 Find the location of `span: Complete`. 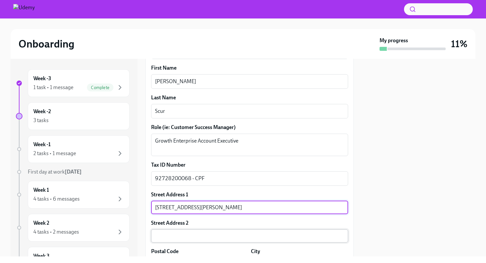

span: Complete is located at coordinates (100, 88).